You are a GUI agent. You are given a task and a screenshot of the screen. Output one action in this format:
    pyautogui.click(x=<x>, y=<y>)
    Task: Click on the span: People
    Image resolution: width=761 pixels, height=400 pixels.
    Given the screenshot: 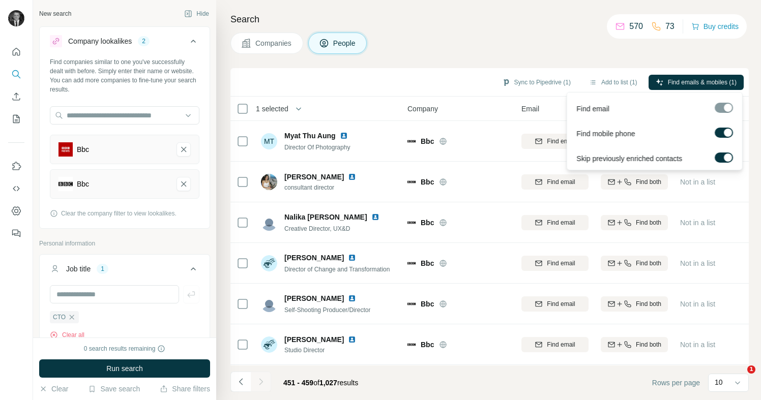 What is the action you would take?
    pyautogui.click(x=345, y=43)
    